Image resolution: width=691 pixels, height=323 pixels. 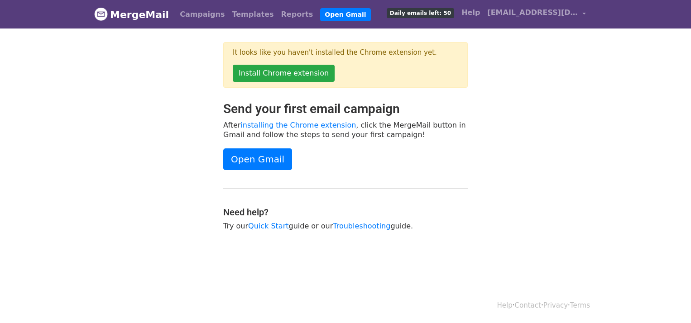 I want to click on a: Quick Start, so click(x=268, y=226).